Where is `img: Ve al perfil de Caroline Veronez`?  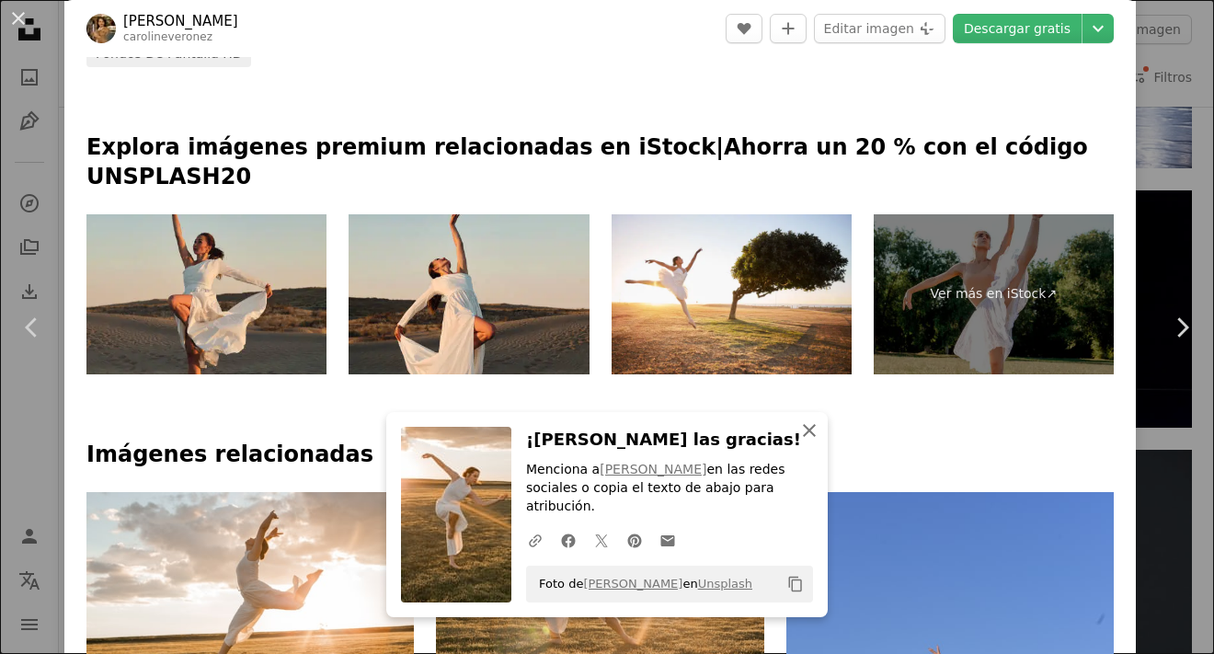
img: Ve al perfil de Caroline Veronez is located at coordinates (101, 29).